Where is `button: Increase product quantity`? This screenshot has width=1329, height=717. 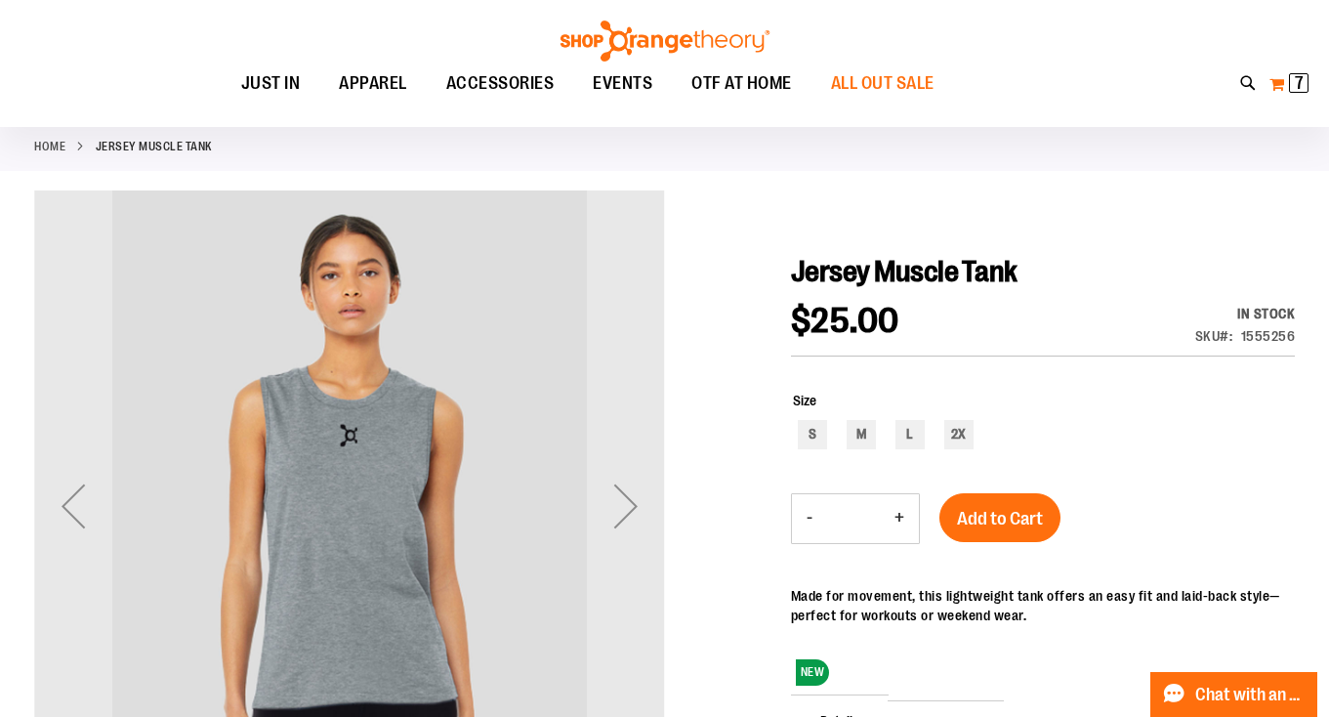
button: Increase product quantity is located at coordinates (900, 519).